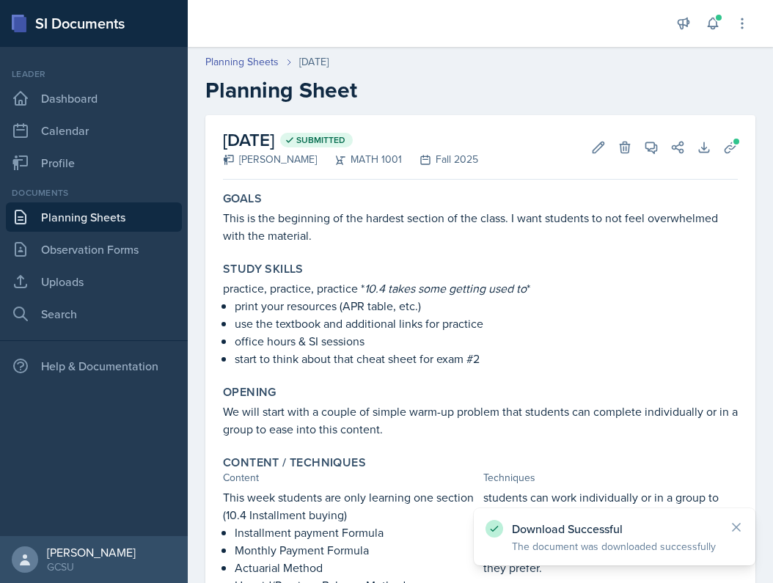  Describe the element at coordinates (94, 131) in the screenshot. I see `a: Calendar` at that location.